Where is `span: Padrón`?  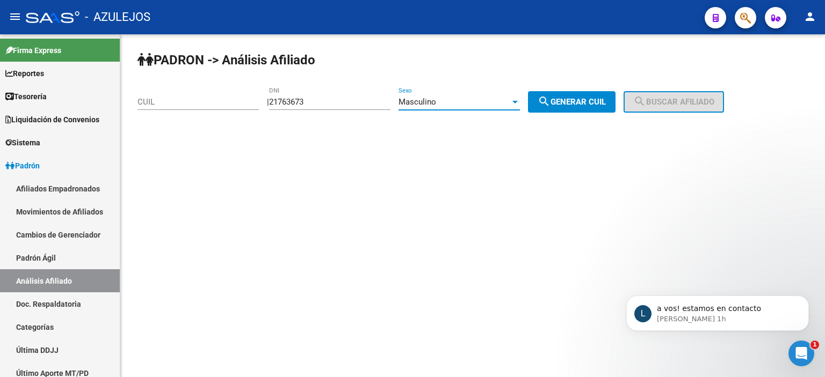 span: Padrón is located at coordinates (23, 166).